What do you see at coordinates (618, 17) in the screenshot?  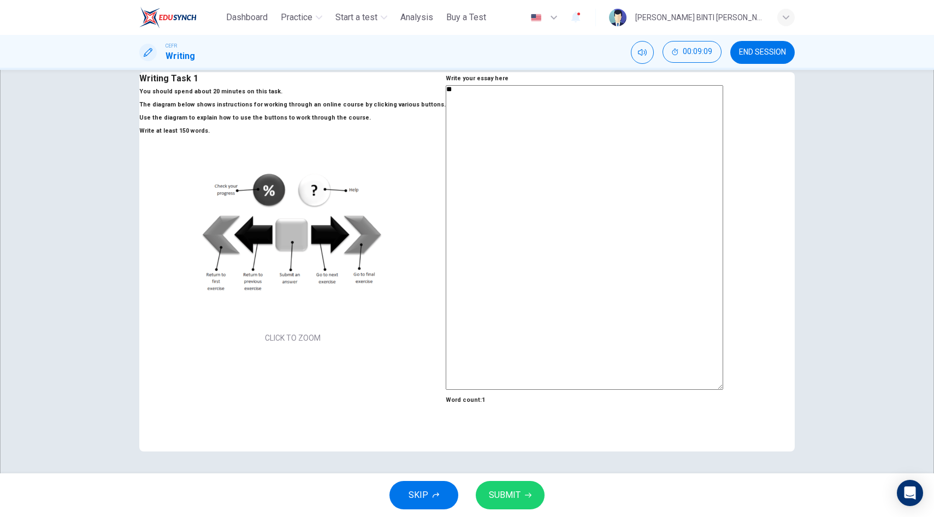 I see `img: Profile picture` at bounding box center [618, 17].